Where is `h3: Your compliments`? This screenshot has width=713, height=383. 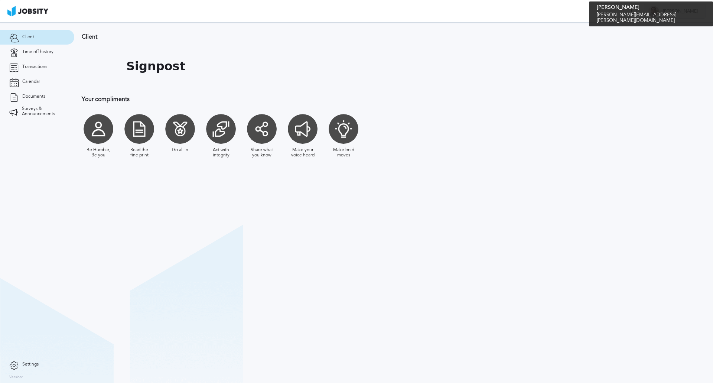
h3: Your compliments is located at coordinates (283, 99).